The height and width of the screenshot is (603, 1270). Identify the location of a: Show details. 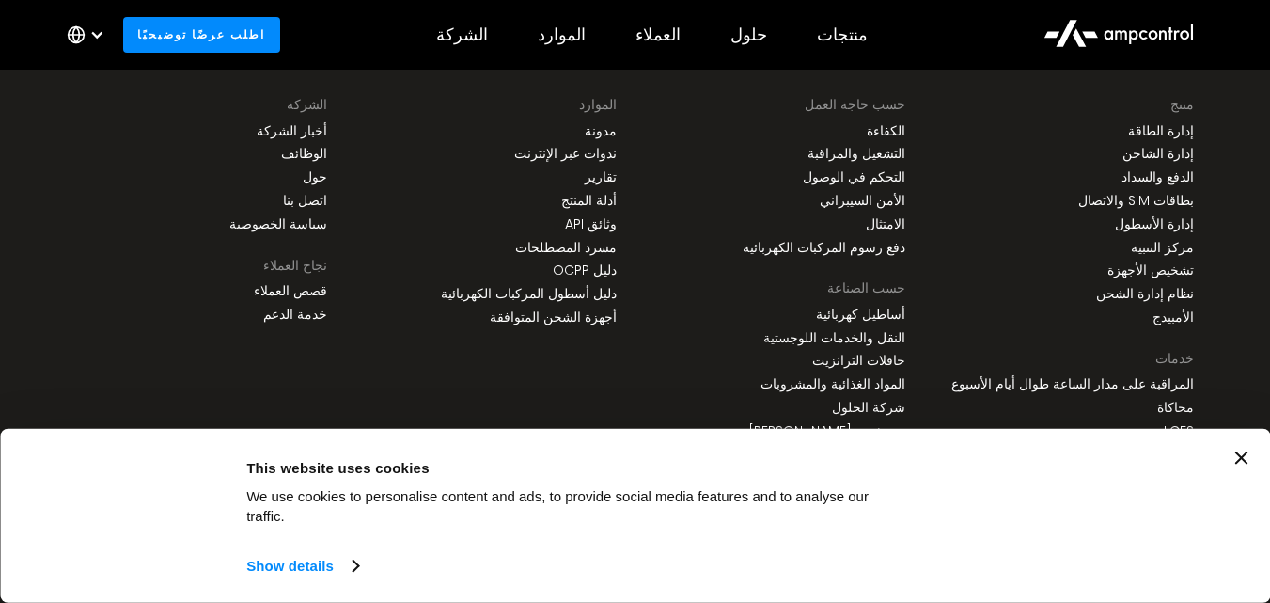
(302, 566).